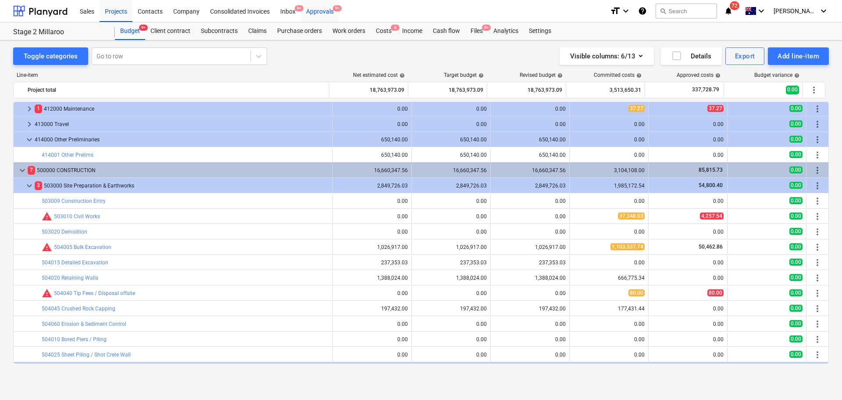 The image size is (842, 400). Describe the element at coordinates (38, 108) in the screenshot. I see `span: 1` at that location.